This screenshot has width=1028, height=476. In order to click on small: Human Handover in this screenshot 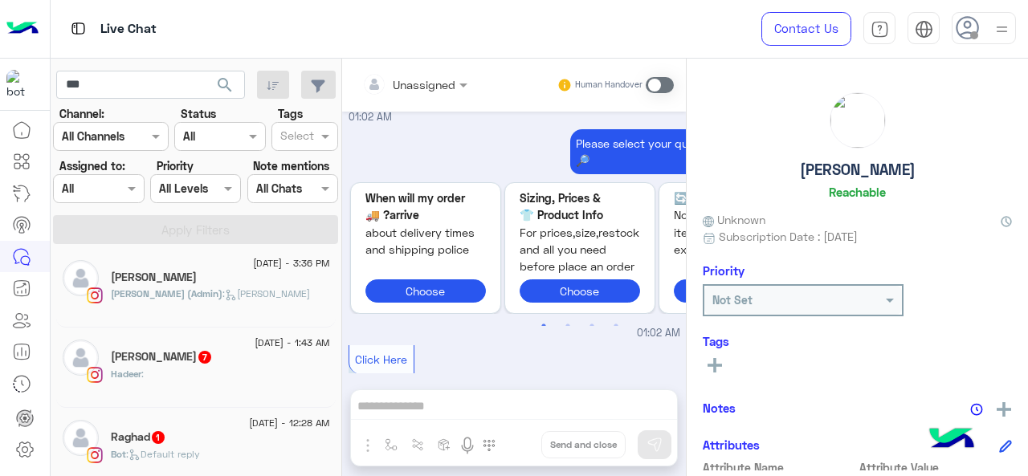, I will do `click(609, 85)`.